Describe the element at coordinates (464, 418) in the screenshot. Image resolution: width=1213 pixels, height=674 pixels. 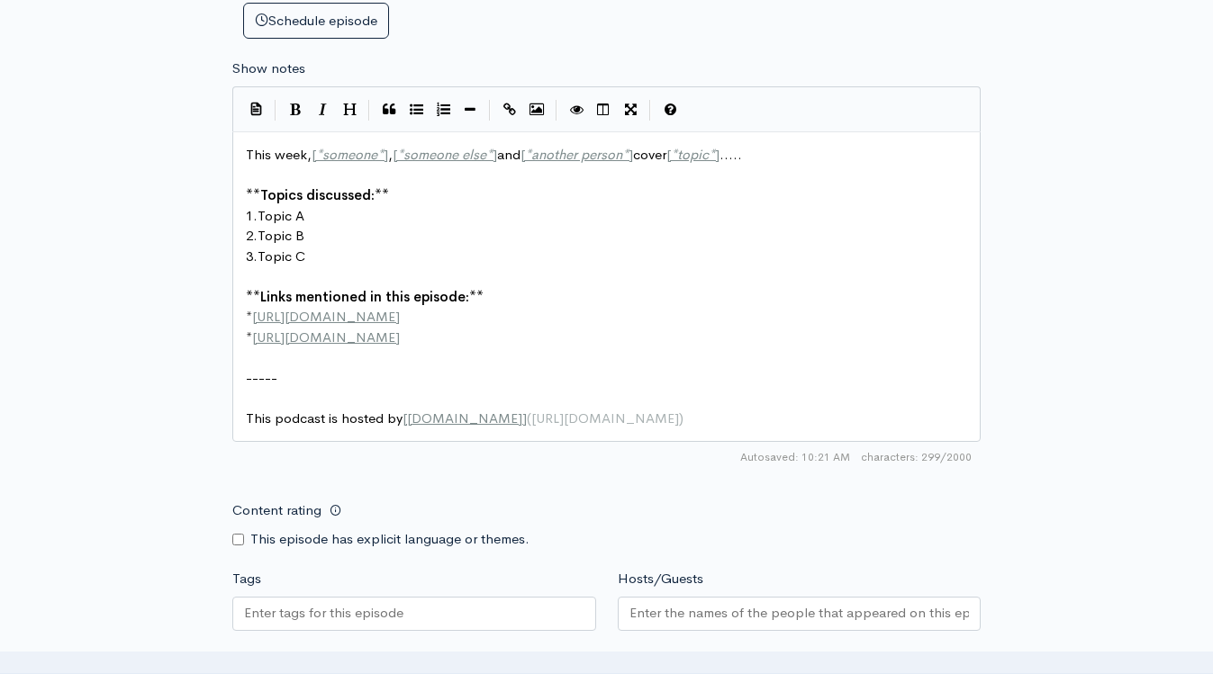
I see `span: This podcast is hosted by` at that location.